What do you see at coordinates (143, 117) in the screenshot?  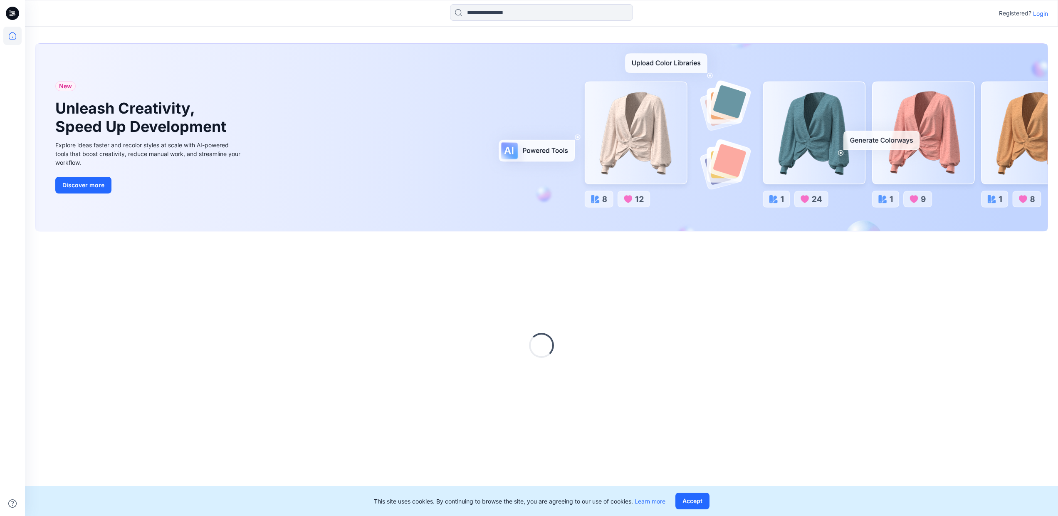 I see `h1: Unleash Creativity, Speed Up Development` at bounding box center [143, 117].